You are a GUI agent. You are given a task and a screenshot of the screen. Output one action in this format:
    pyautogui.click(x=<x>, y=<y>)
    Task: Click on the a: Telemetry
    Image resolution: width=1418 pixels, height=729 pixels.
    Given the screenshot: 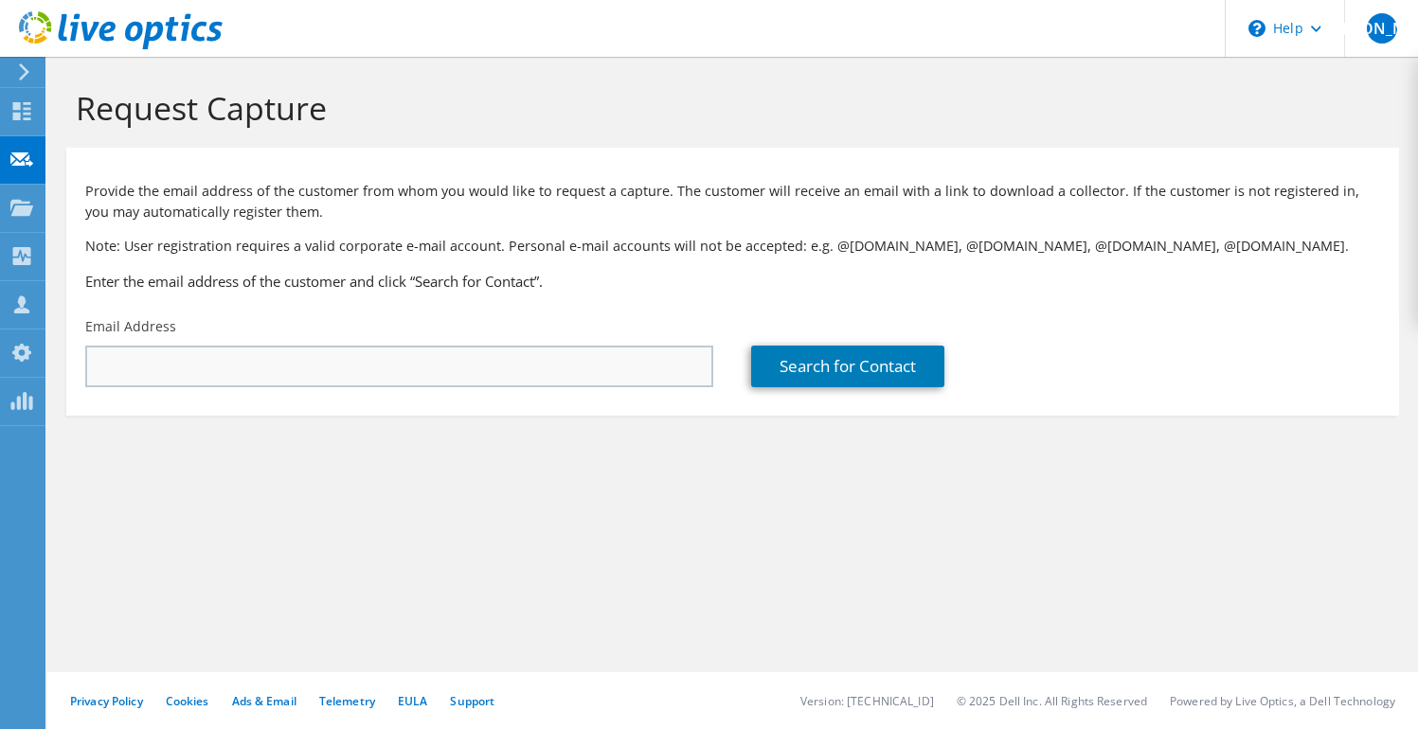 What is the action you would take?
    pyautogui.click(x=347, y=701)
    